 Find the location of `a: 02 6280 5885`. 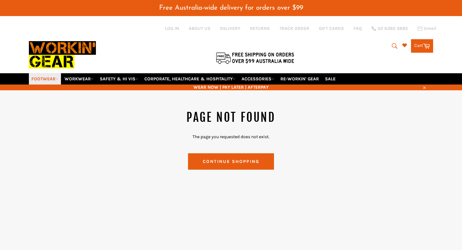

a: 02 6280 5885 is located at coordinates (390, 29).